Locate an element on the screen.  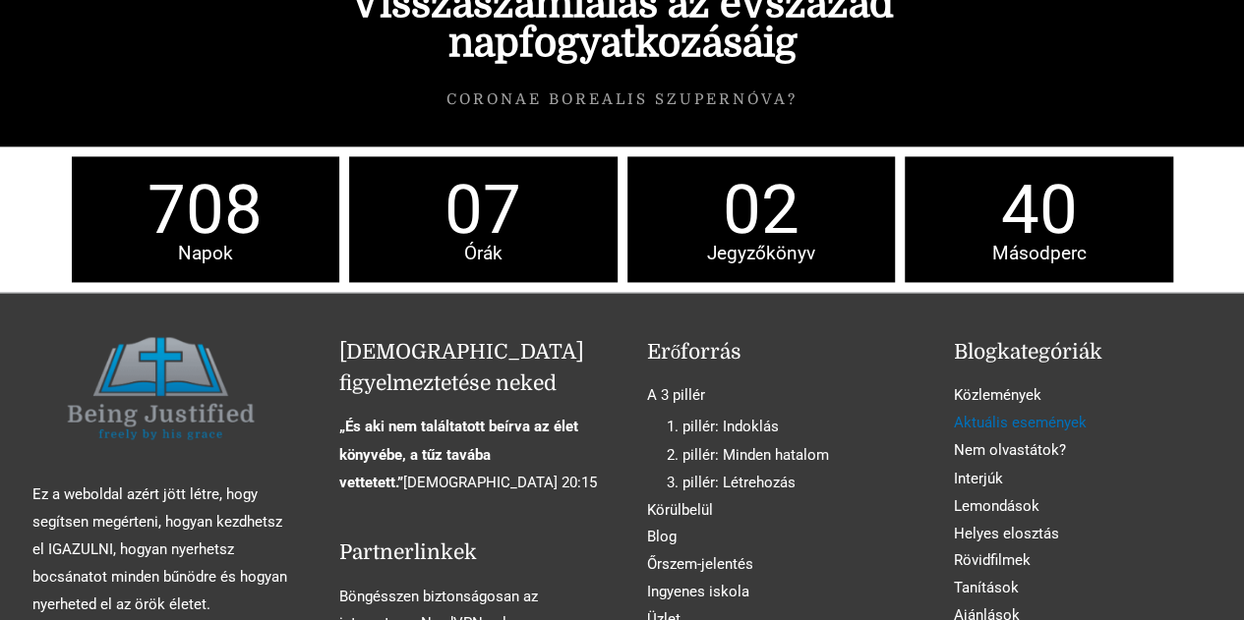
font: Napok is located at coordinates (205, 253).